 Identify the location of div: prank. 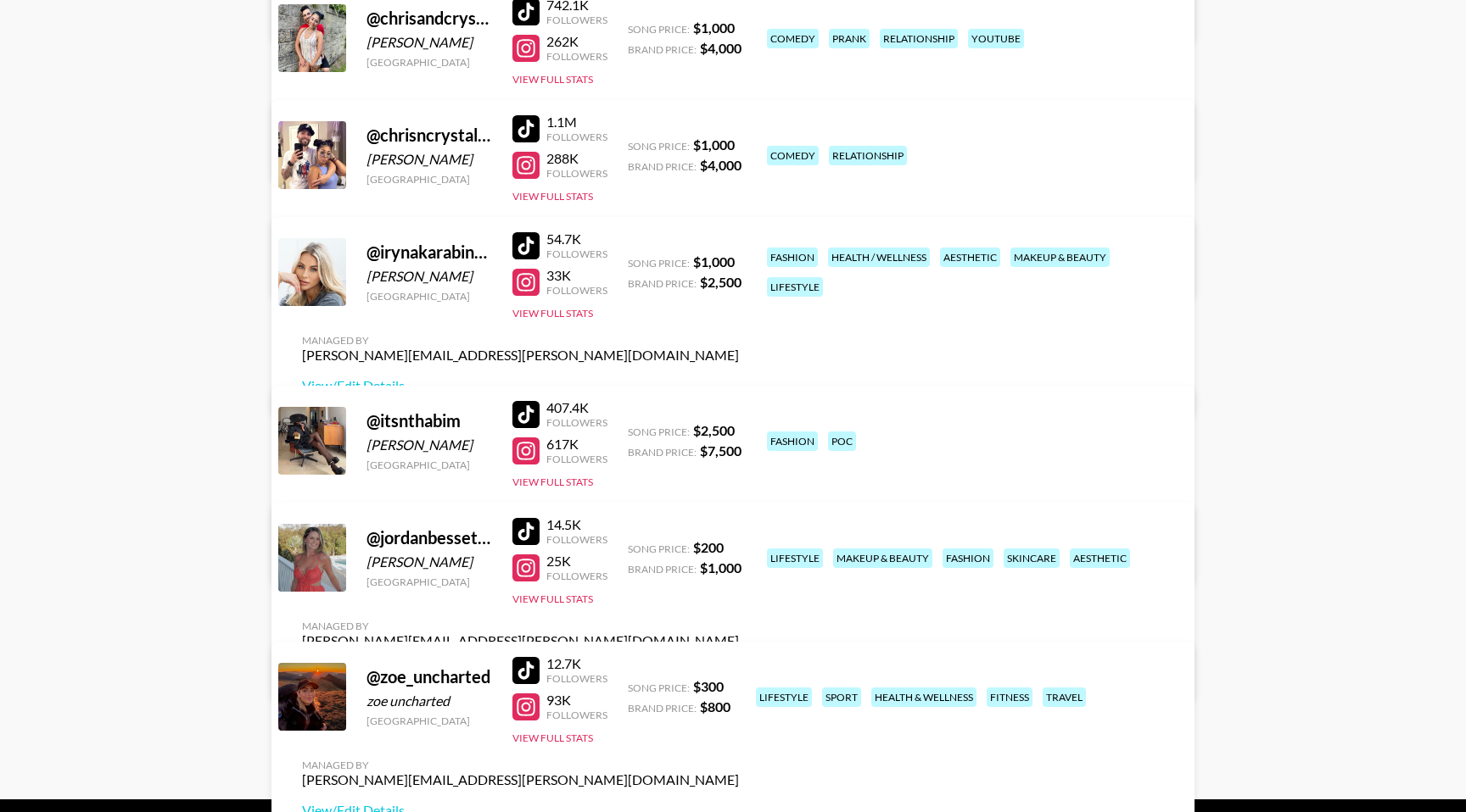
(849, 38).